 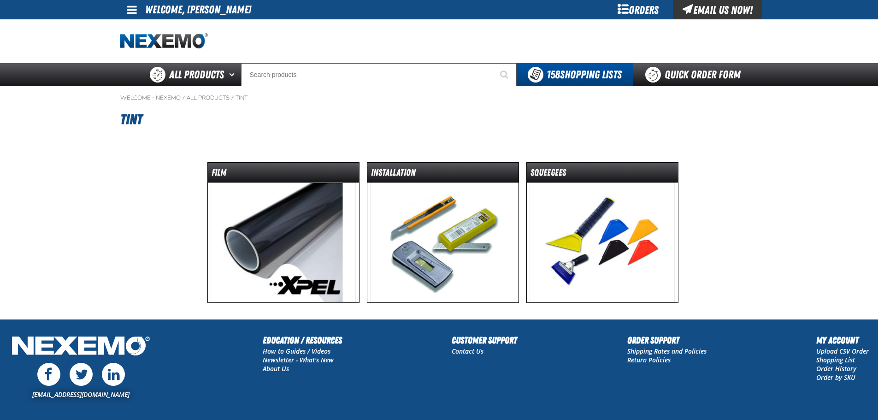 I want to click on input: Search, so click(x=379, y=75).